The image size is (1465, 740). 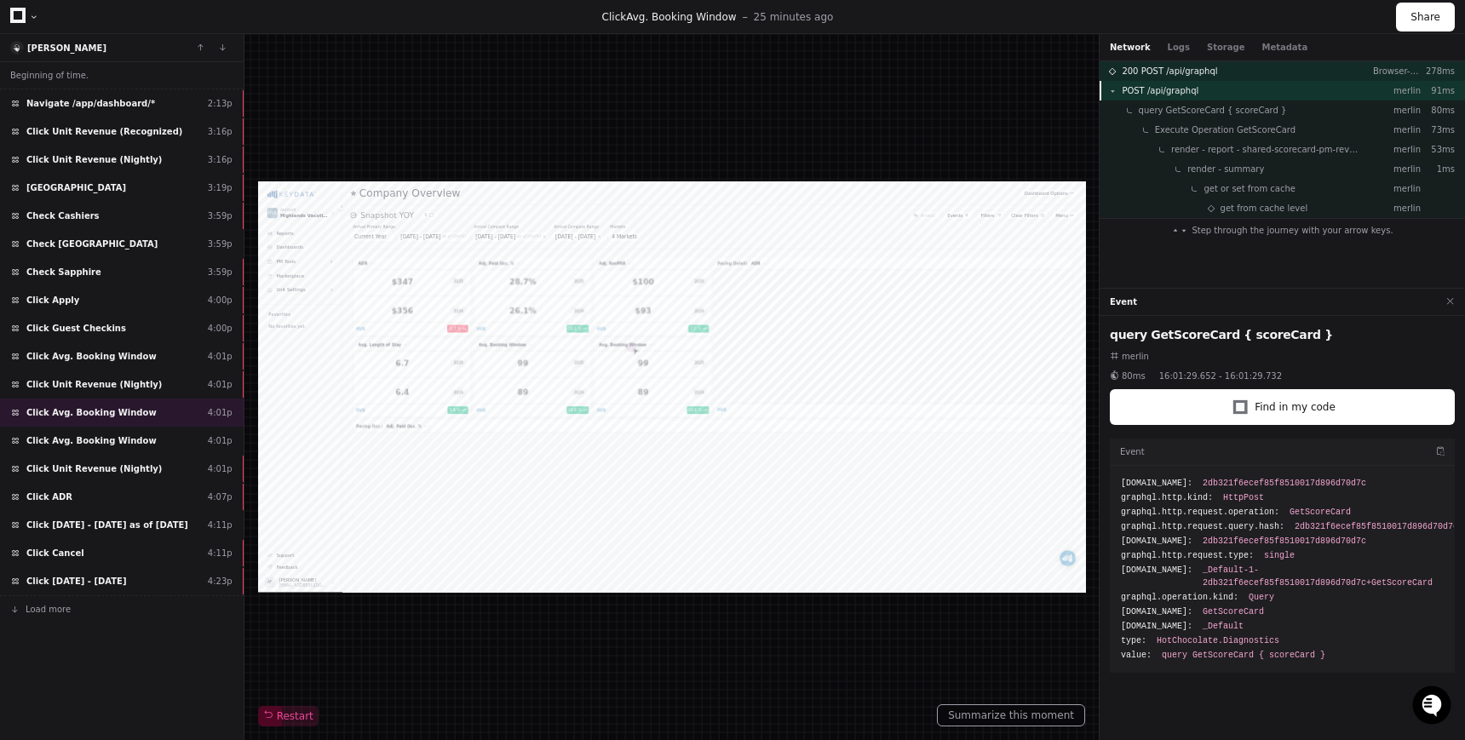 I want to click on div: 3:59p, so click(x=220, y=215).